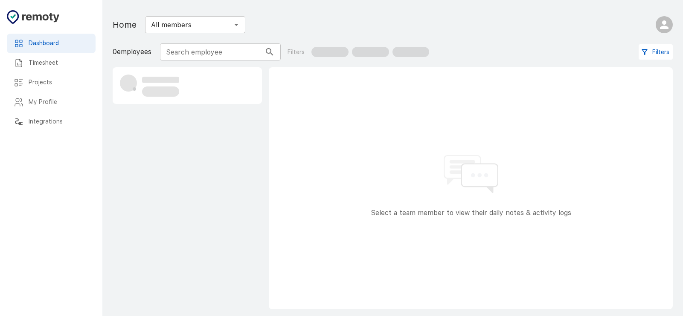  What do you see at coordinates (132, 52) in the screenshot?
I see `p: 0 employees` at bounding box center [132, 52].